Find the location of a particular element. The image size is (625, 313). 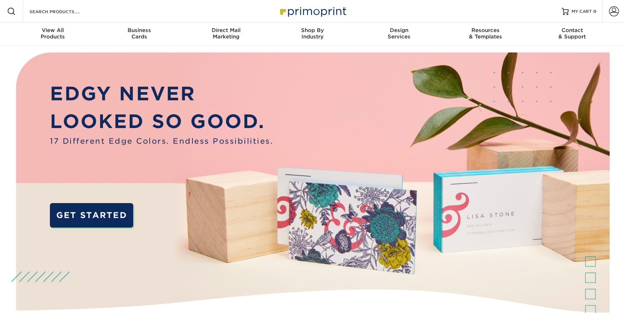

p: LOOKED SO GOOD. is located at coordinates (161, 121).